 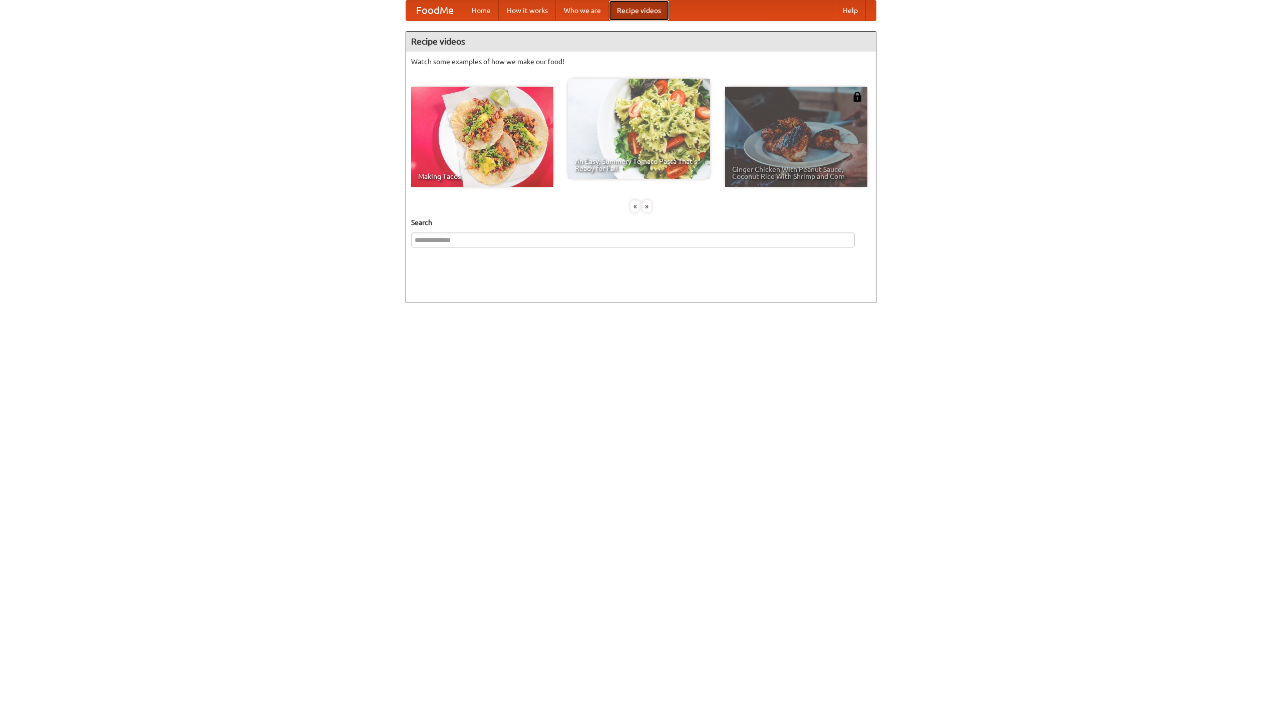 I want to click on span: Making Tacos, so click(x=482, y=176).